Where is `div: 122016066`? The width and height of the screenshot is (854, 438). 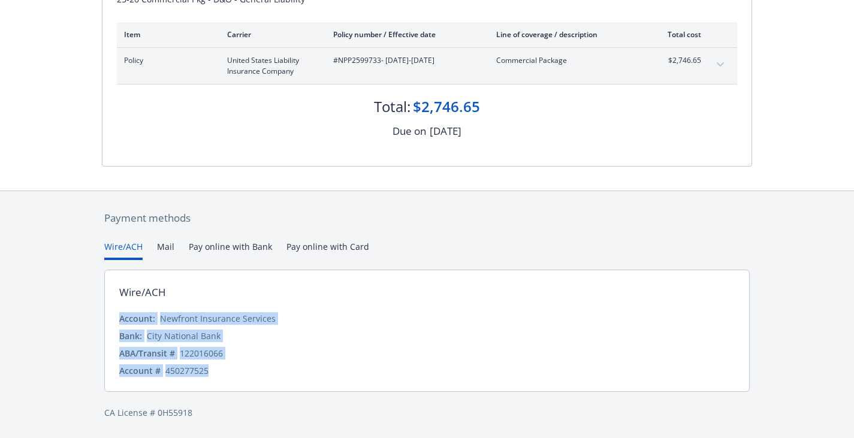 div: 122016066 is located at coordinates (201, 353).